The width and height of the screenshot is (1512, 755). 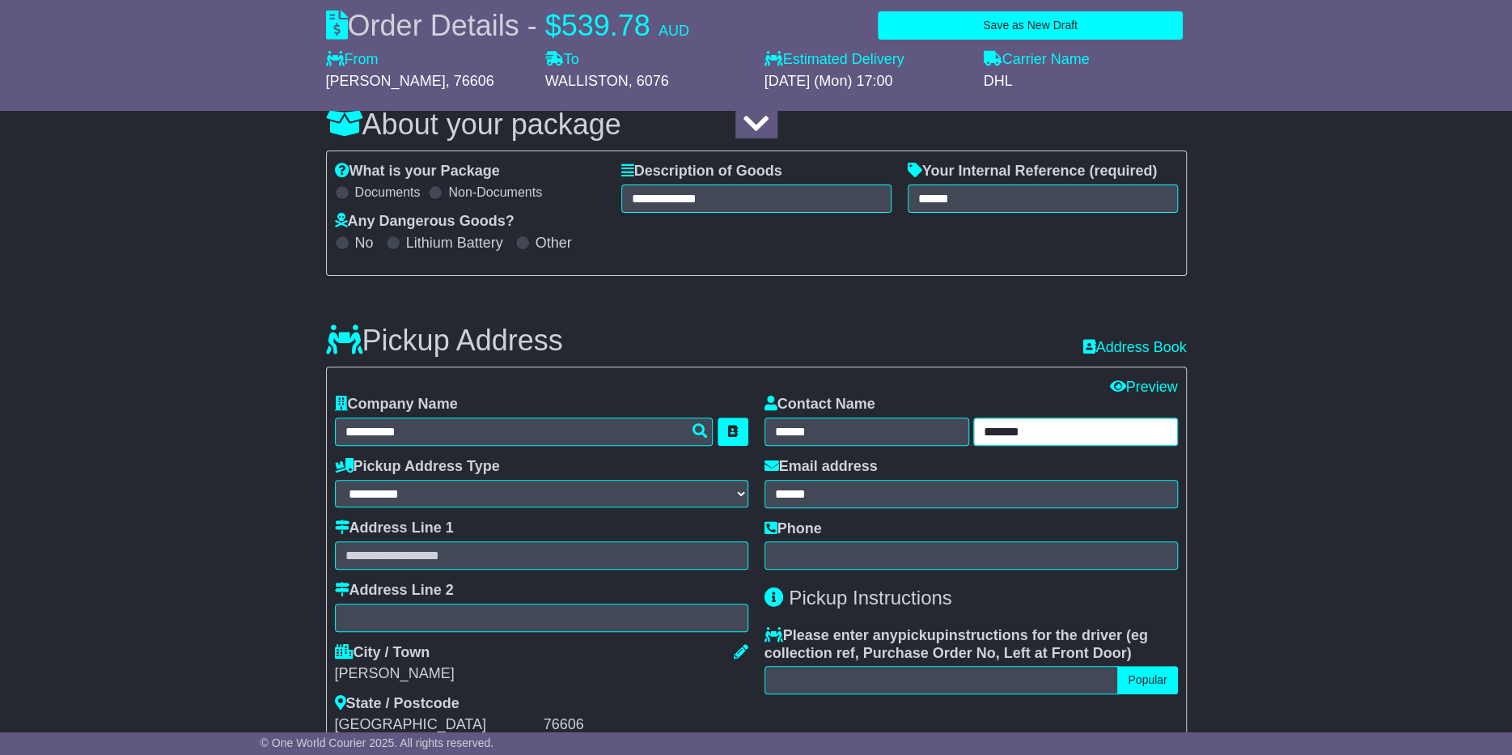 I want to click on button: Save as New Draft, so click(x=1030, y=25).